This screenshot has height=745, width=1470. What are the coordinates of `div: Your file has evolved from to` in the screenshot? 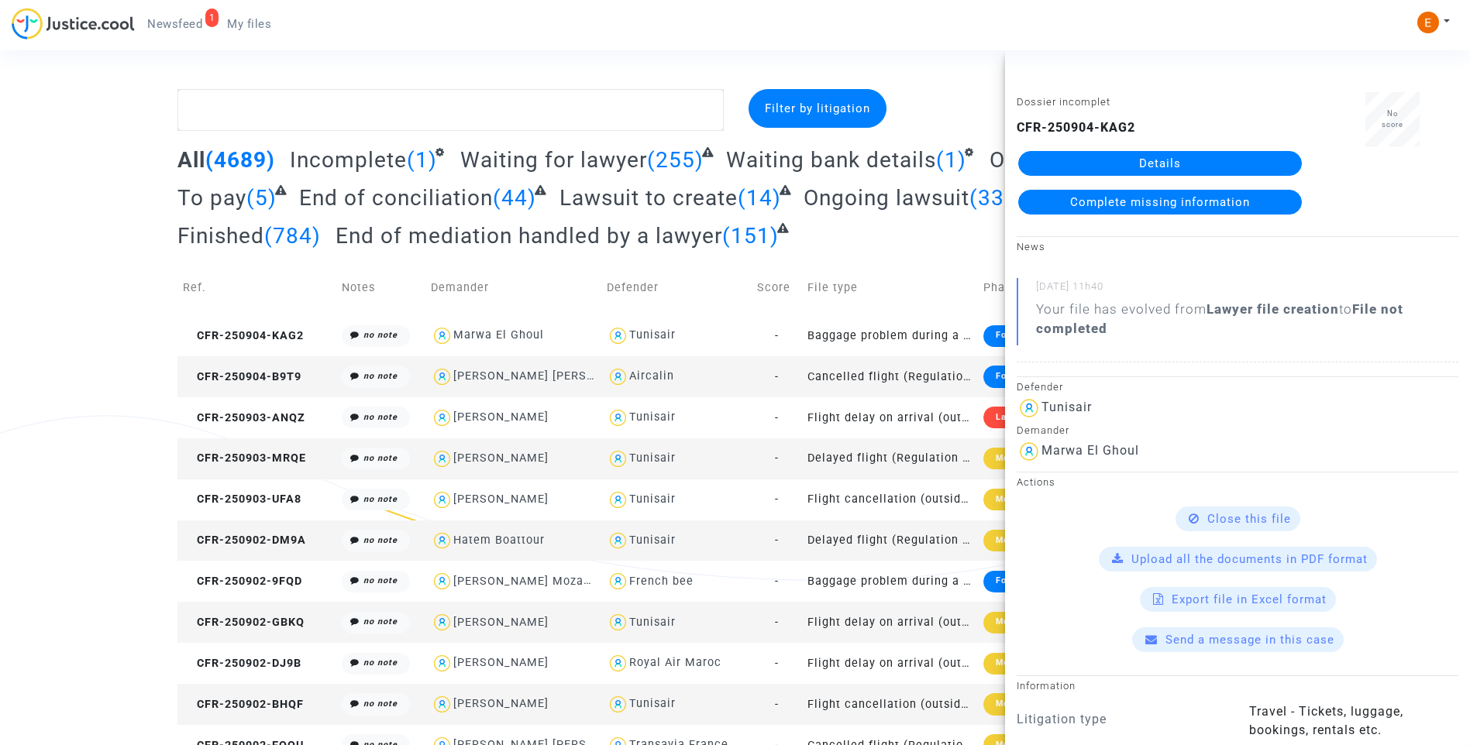 It's located at (1247, 319).